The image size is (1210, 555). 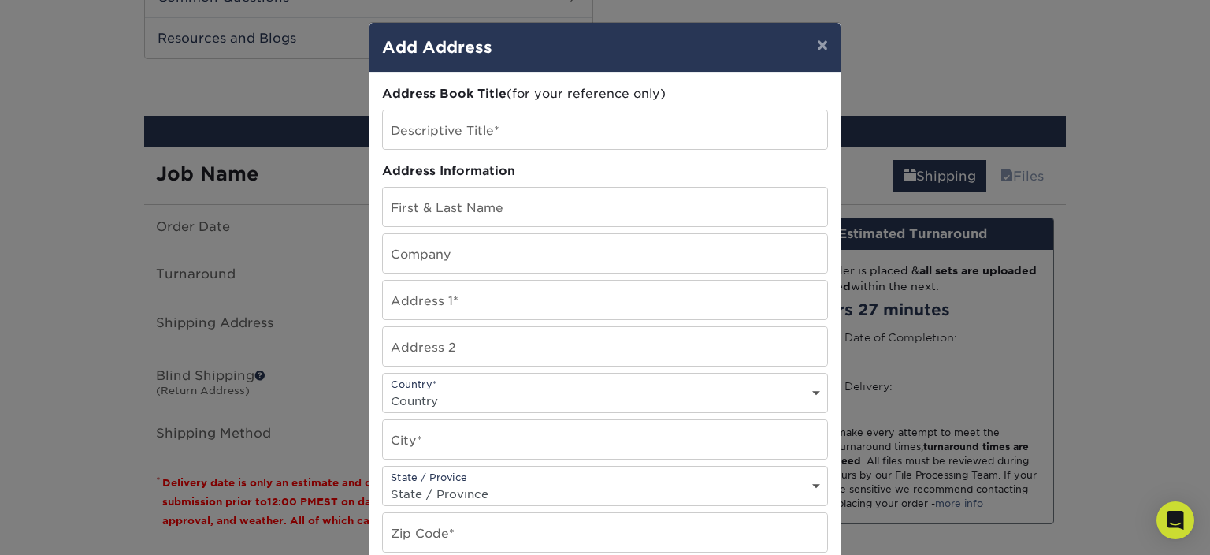 I want to click on div: Open Intercom Messenger, so click(x=1176, y=520).